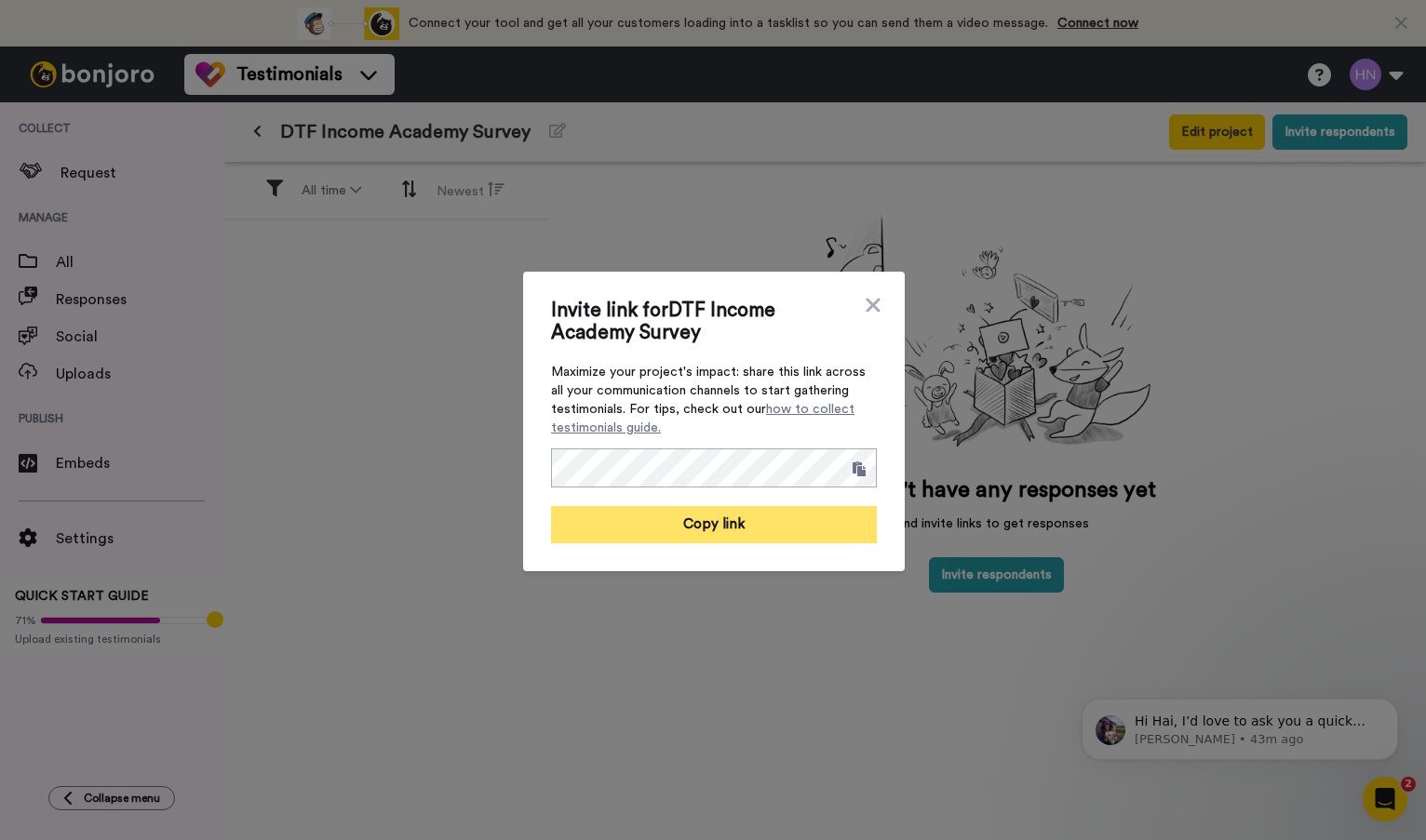 This screenshot has width=1426, height=840. Describe the element at coordinates (186, 70) in the screenshot. I see `div: message notification from Amy, 43m ago. Hi Hai, I’d love to ask you a quick question: If Bonjoro ...` at that location.